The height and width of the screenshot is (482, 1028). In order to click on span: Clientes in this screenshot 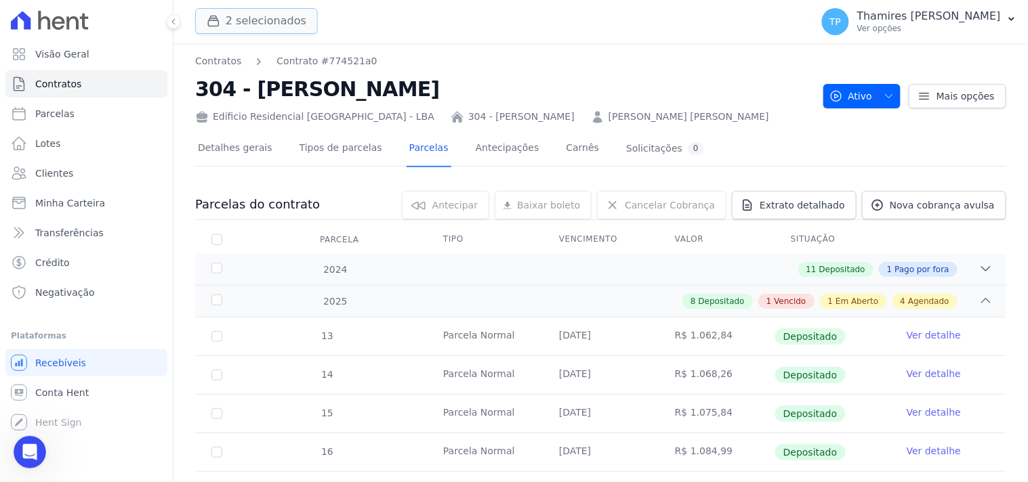, I will do `click(54, 173)`.